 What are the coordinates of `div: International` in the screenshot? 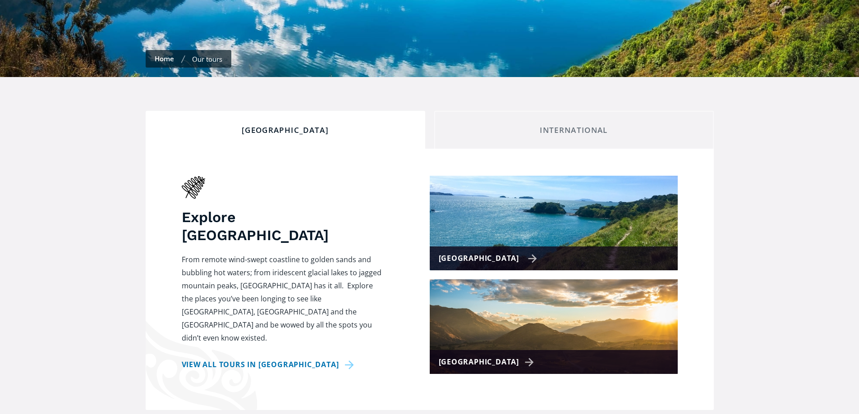 It's located at (574, 130).